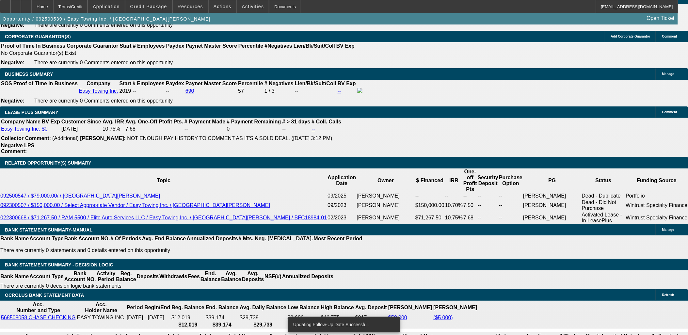 This screenshot has height=335, width=688. Describe the element at coordinates (279, 83) in the screenshot. I see `b: # Negatives` at that location.